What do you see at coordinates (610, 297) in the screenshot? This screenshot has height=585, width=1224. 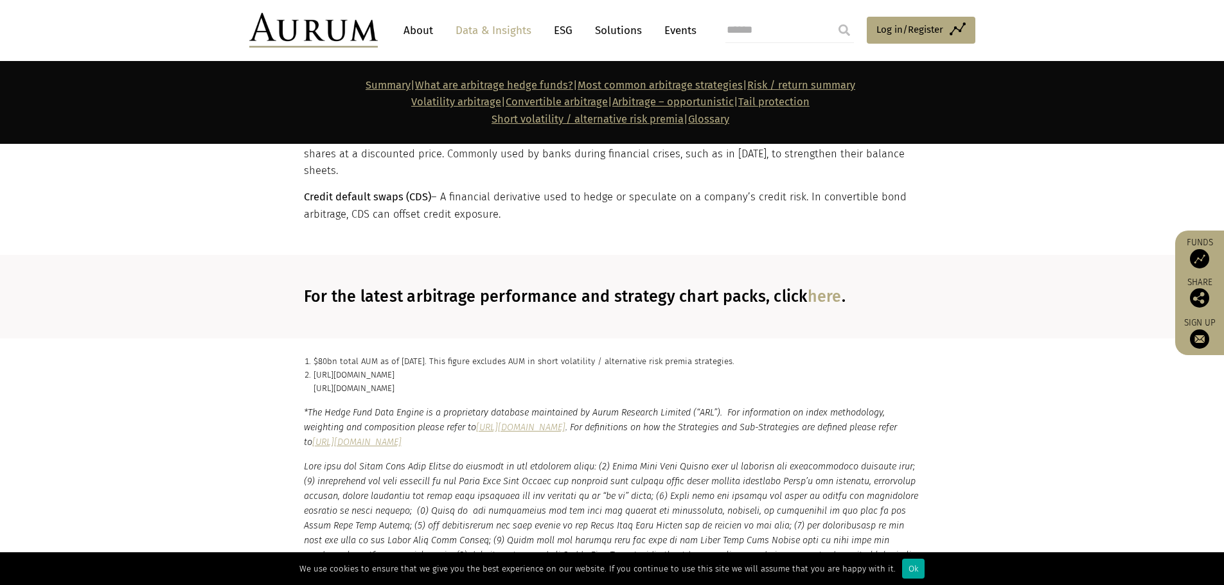 I see `h3: For the latest arbitrage performance and strategy chart packs, click .` at bounding box center [610, 297].